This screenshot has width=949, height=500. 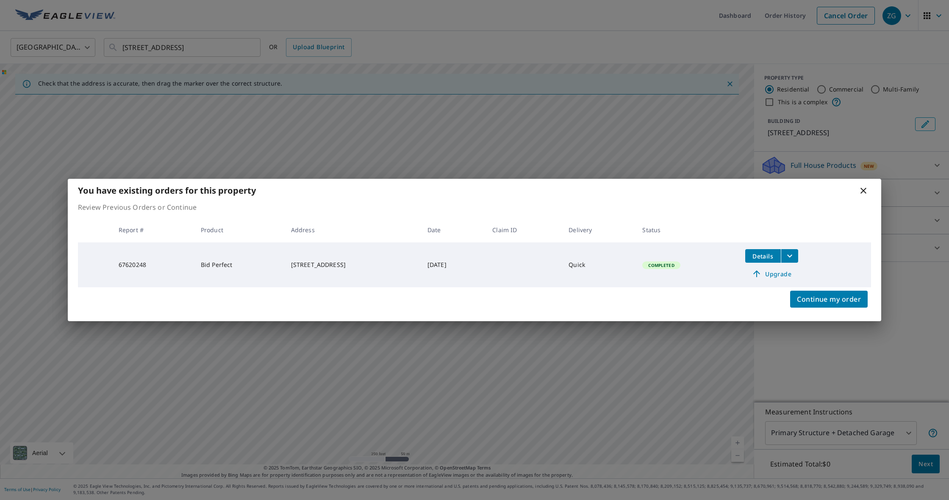 What do you see at coordinates (763, 256) in the screenshot?
I see `button: detailsBtn-67620248` at bounding box center [763, 256].